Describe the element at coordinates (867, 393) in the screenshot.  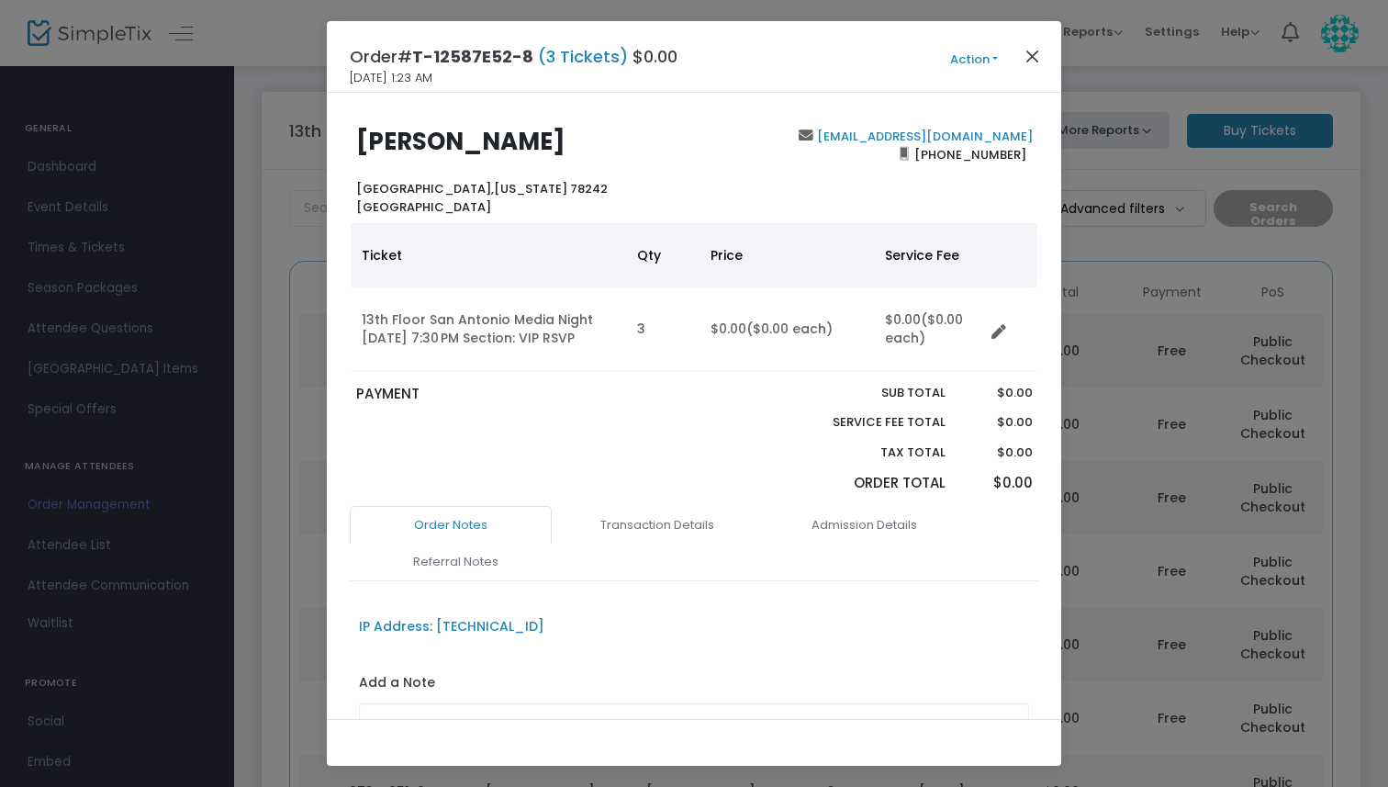
I see `p: Sub total` at that location.